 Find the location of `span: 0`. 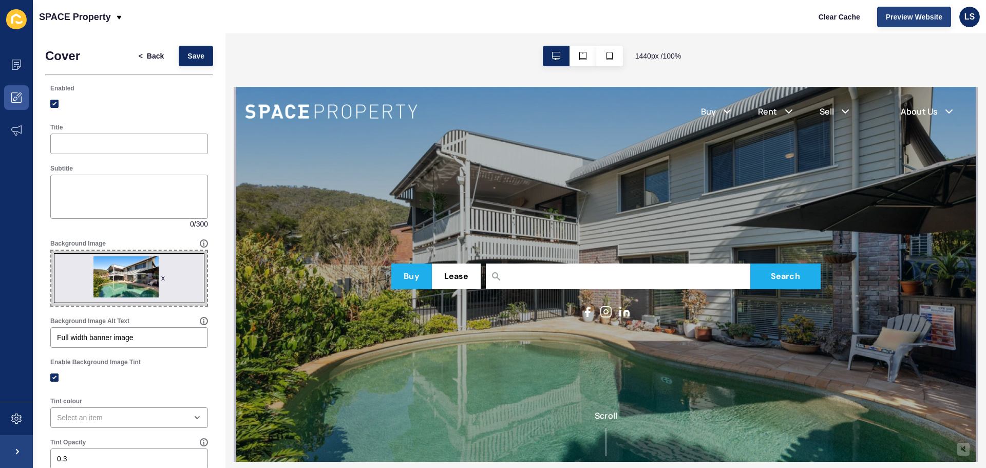

span: 0 is located at coordinates (192, 224).